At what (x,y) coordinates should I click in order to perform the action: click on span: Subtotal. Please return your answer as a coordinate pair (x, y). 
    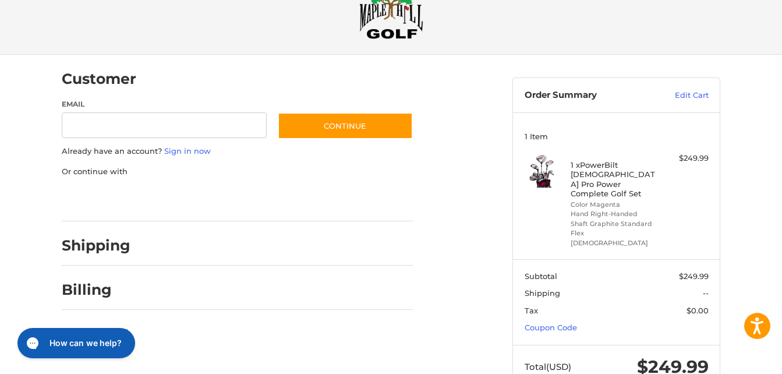
    Looking at the image, I should click on (541, 276).